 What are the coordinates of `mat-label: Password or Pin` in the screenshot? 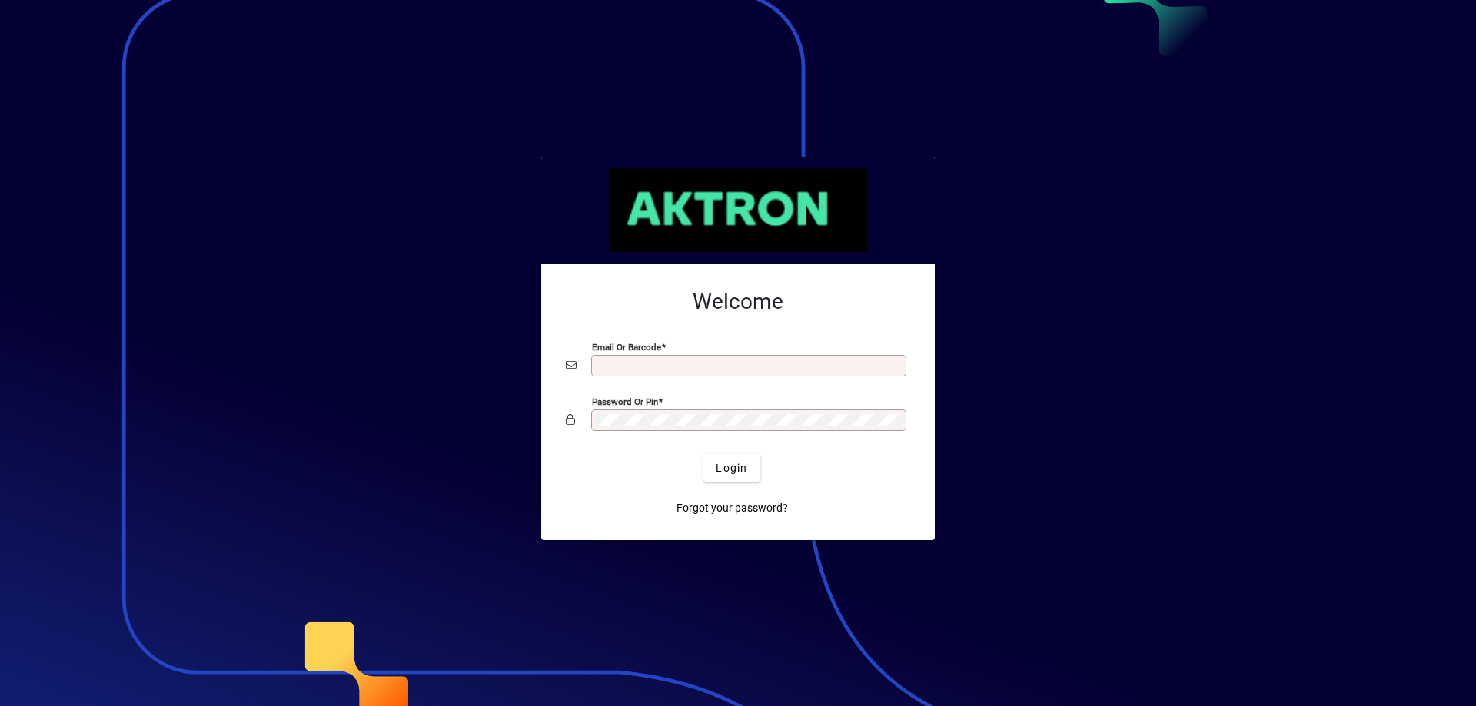 It's located at (625, 402).